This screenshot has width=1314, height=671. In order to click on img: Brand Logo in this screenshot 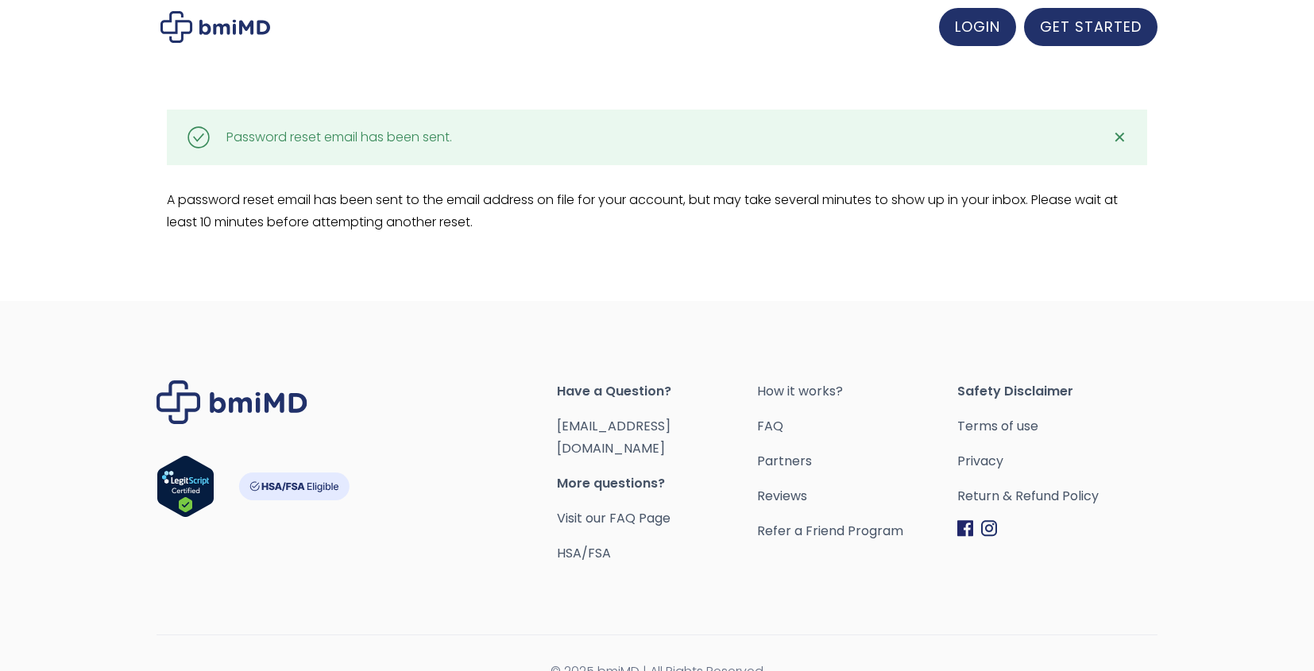, I will do `click(232, 402)`.